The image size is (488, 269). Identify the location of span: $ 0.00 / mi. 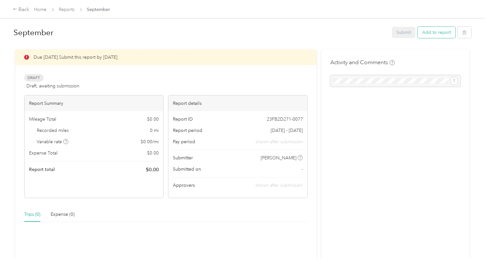
(150, 142).